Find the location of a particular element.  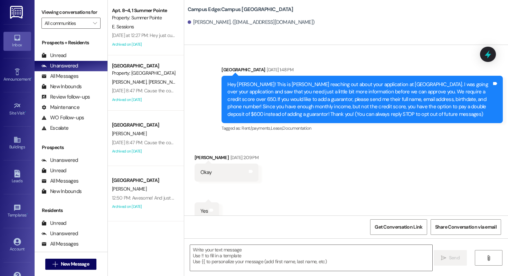

label: Viewing conversations for is located at coordinates (71, 12).